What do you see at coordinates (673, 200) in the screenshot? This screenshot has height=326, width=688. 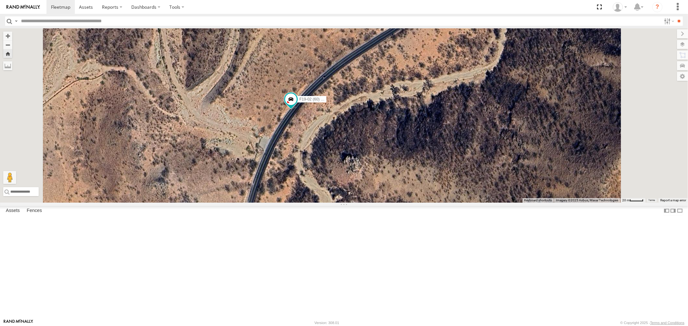 I see `a: Report a map error` at bounding box center [673, 200].